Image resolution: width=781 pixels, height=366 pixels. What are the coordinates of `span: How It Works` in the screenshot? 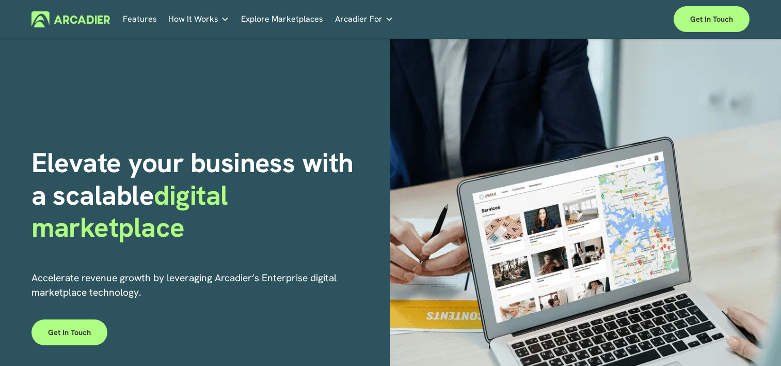 It's located at (193, 19).